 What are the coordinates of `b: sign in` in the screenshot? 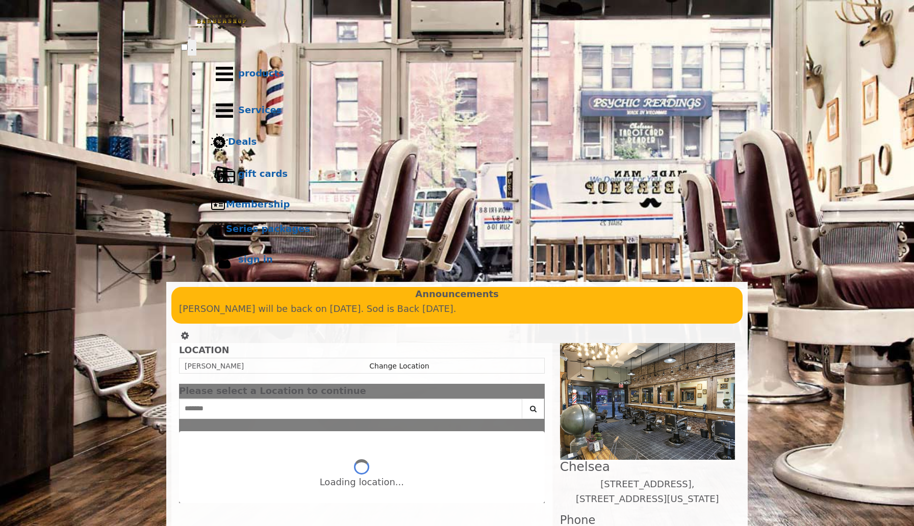 It's located at (256, 259).